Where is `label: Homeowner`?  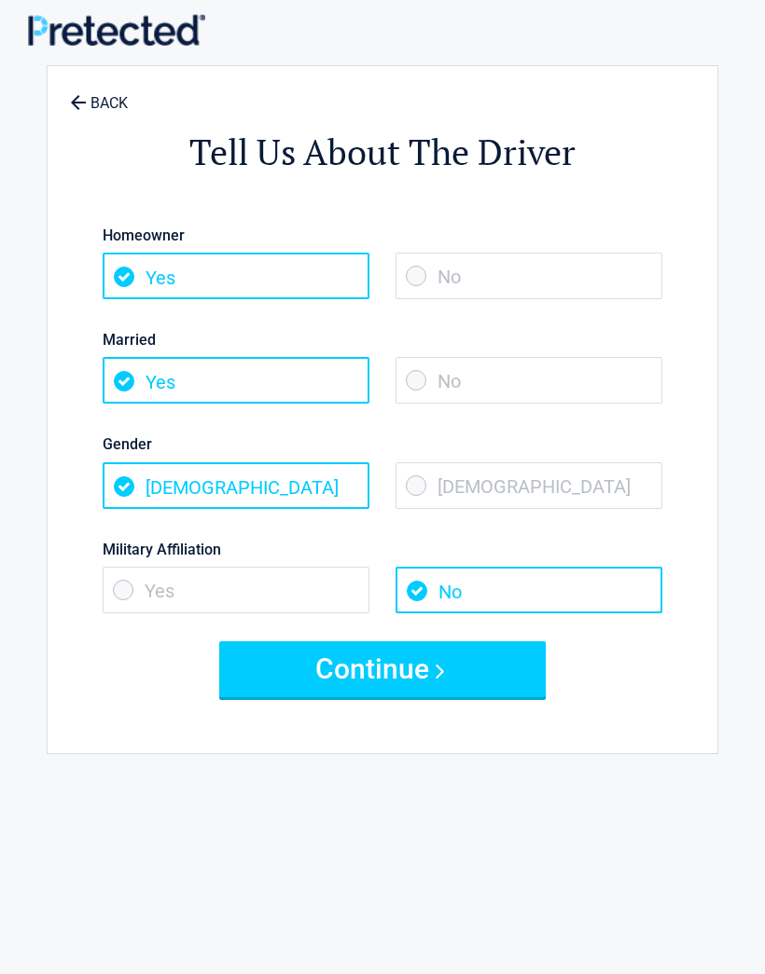
label: Homeowner is located at coordinates (382, 235).